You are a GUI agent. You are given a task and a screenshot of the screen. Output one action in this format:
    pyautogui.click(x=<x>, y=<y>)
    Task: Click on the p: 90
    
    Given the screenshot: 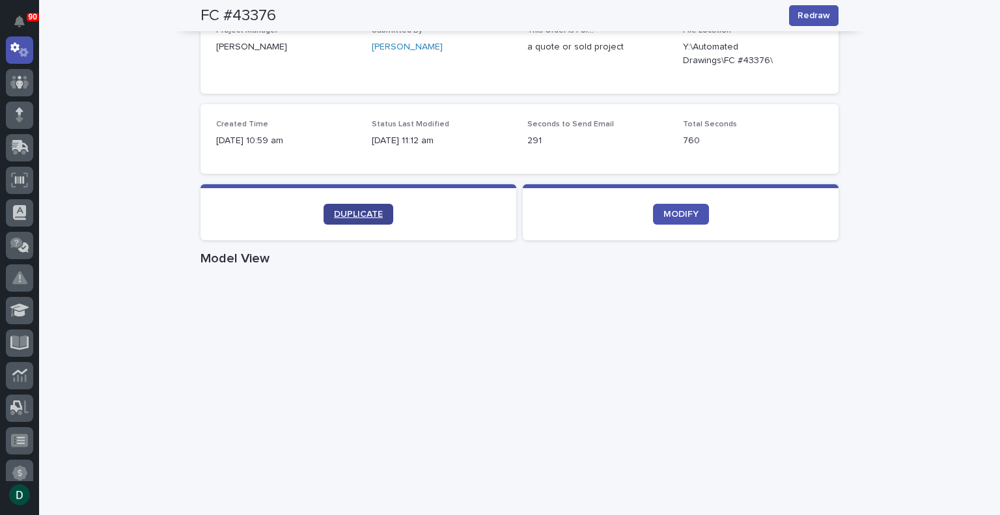 What is the action you would take?
    pyautogui.click(x=33, y=17)
    